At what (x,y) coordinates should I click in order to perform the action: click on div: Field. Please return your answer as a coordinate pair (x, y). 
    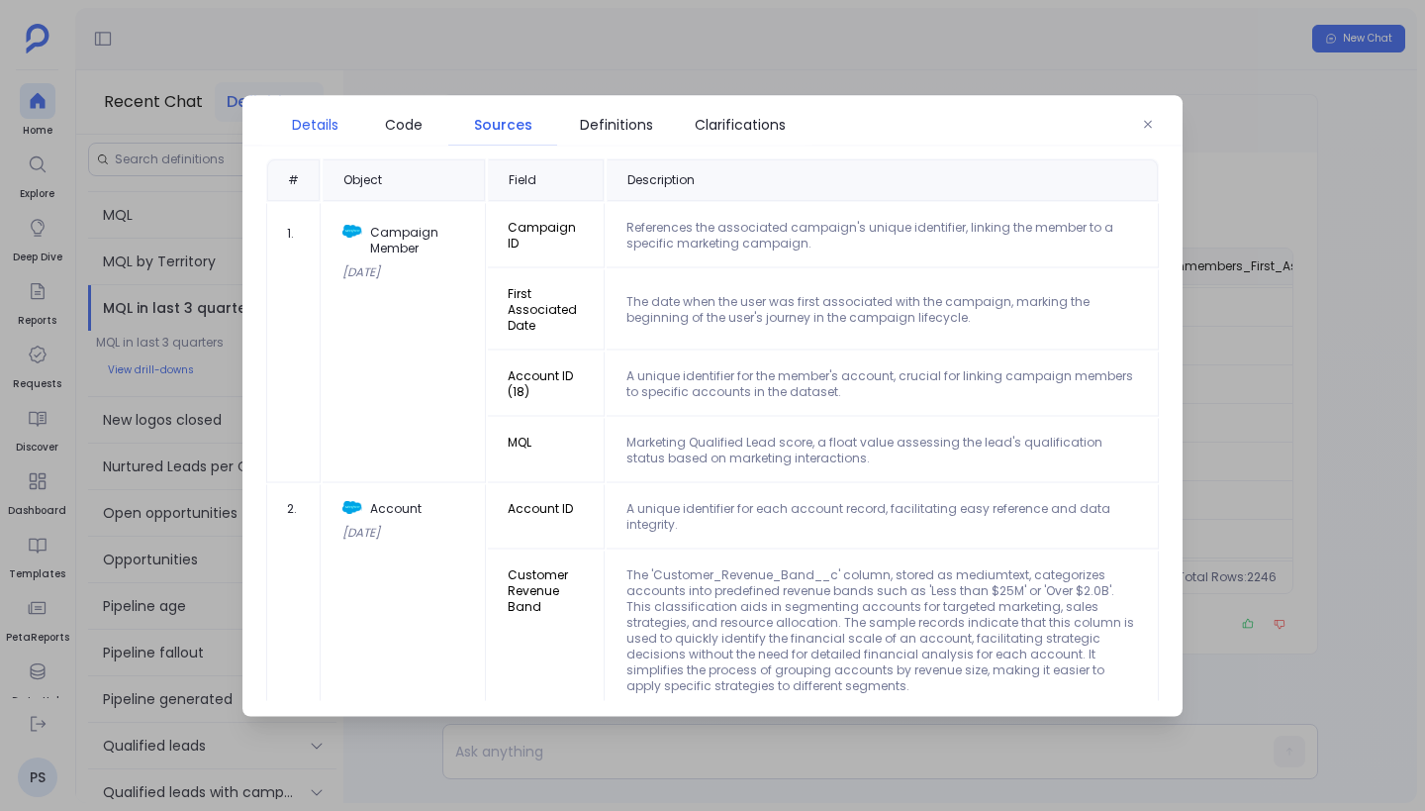
    Looking at the image, I should click on (546, 179).